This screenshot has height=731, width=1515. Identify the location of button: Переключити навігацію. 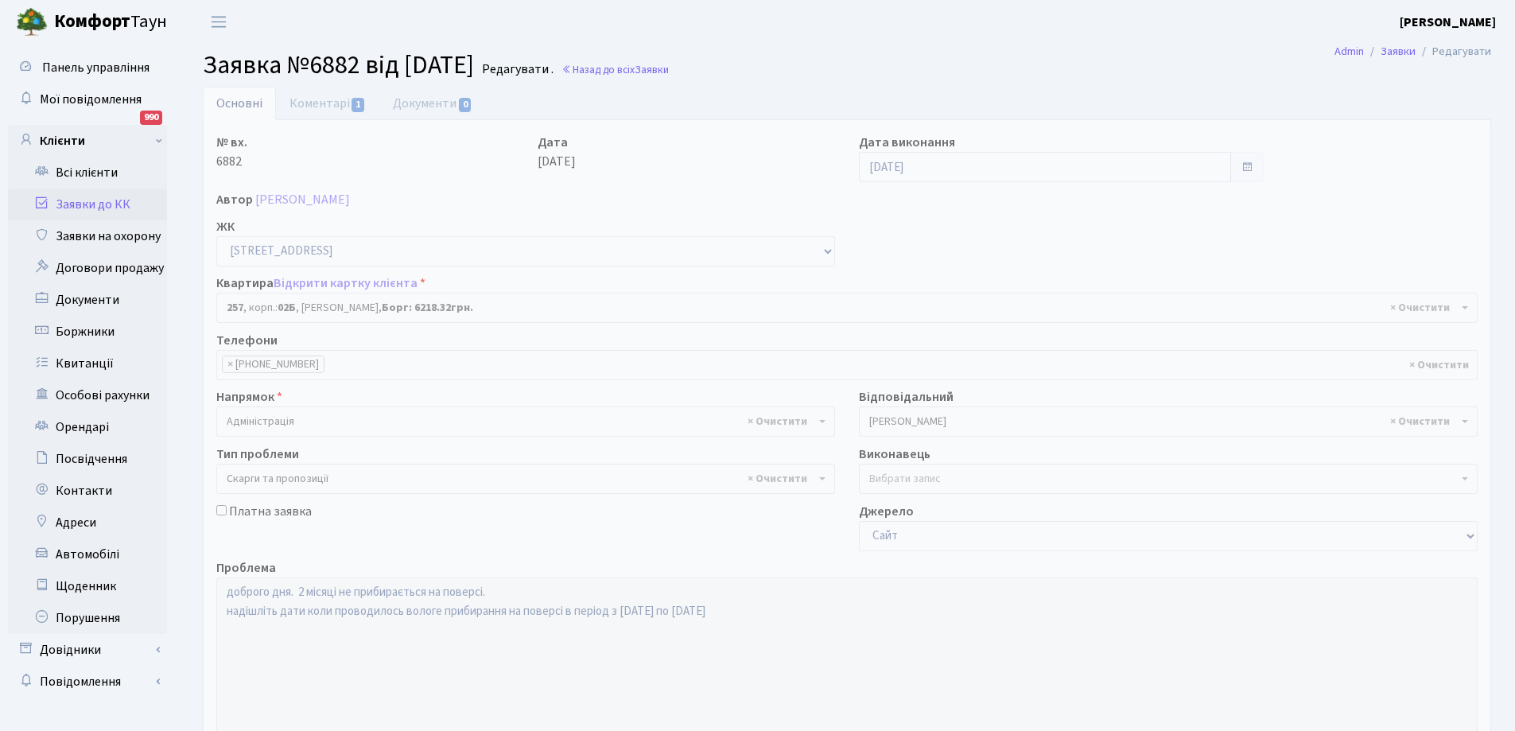
(219, 21).